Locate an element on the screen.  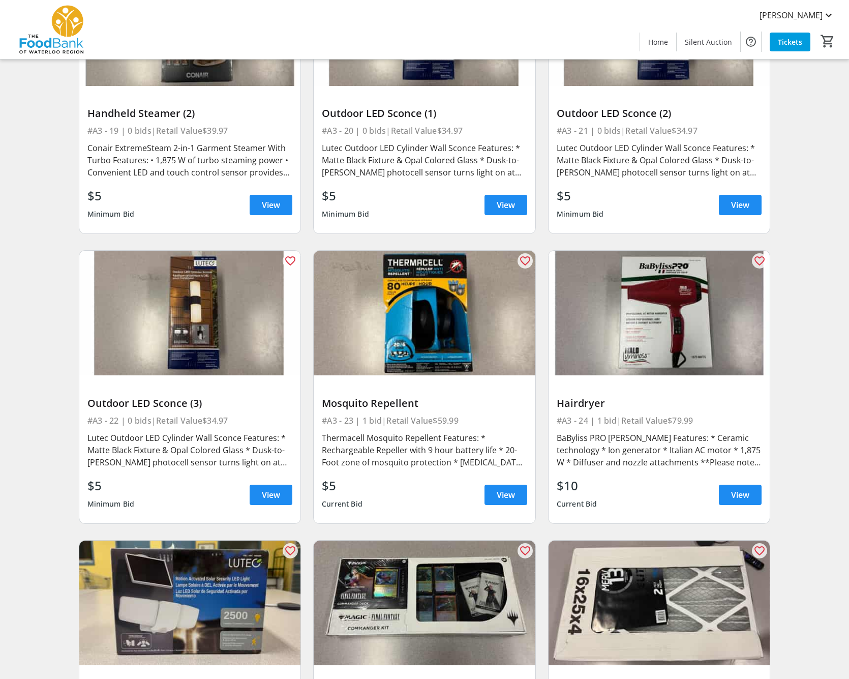
img: LED Security Light is located at coordinates (190, 602).